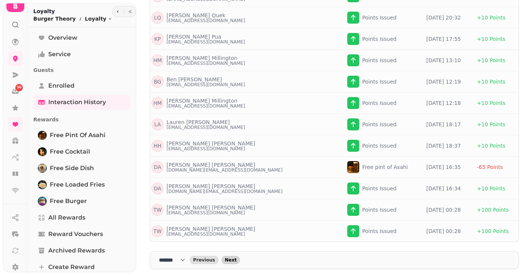 This screenshot has height=275, width=528. What do you see at coordinates (76, 234) in the screenshot?
I see `span: Reward Vouchers` at bounding box center [76, 234].